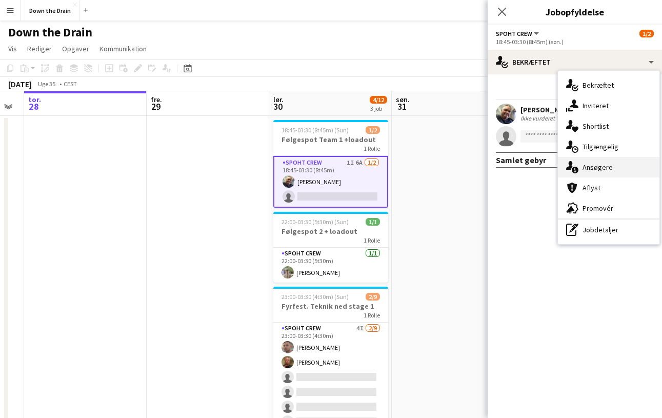  What do you see at coordinates (278, 99) in the screenshot?
I see `span: lør.` at bounding box center [278, 99].